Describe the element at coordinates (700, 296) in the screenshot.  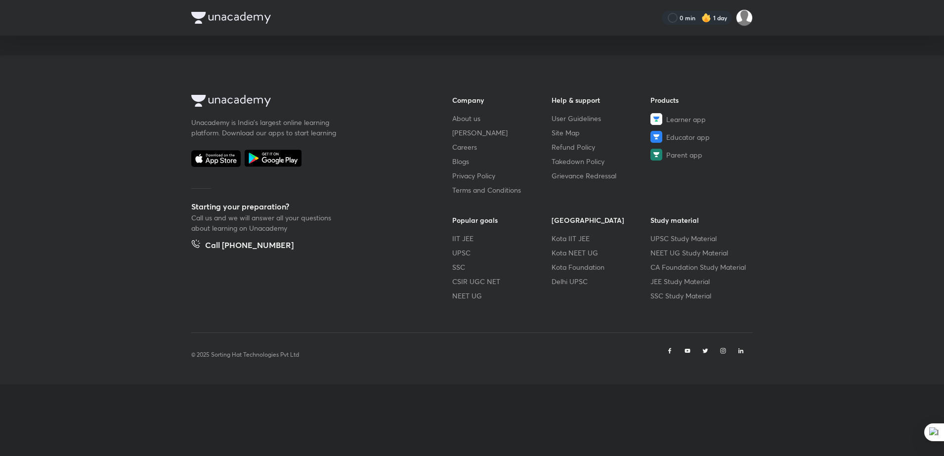
I see `a: SSC Study Material` at that location.